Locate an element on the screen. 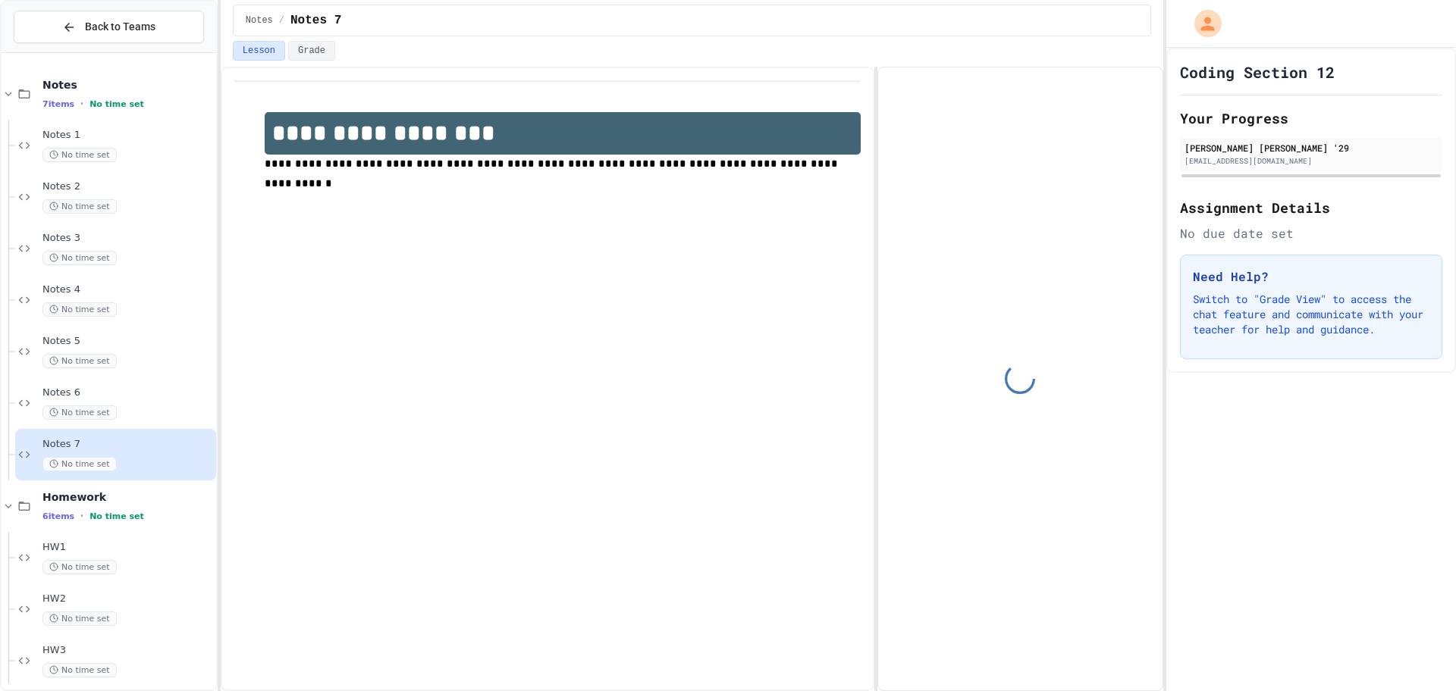 This screenshot has height=691, width=1456. h1: Coding Section 12 is located at coordinates (1257, 72).